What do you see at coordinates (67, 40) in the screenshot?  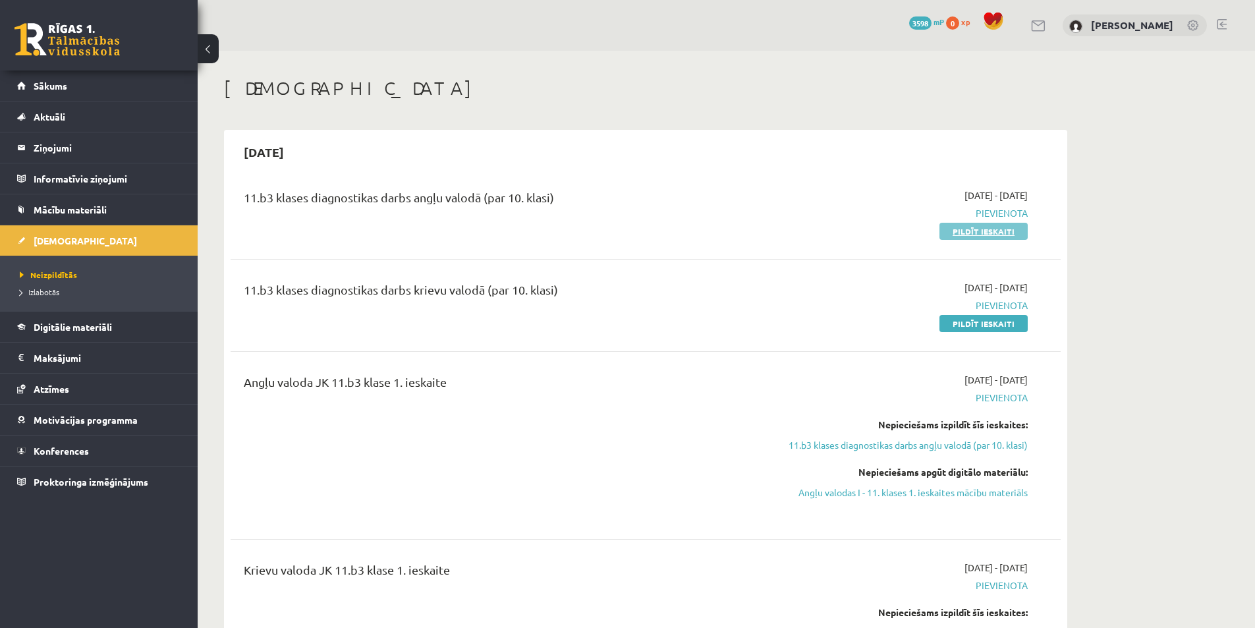 I see `a: Rīgas 1. Tālmācības vidusskola` at bounding box center [67, 40].